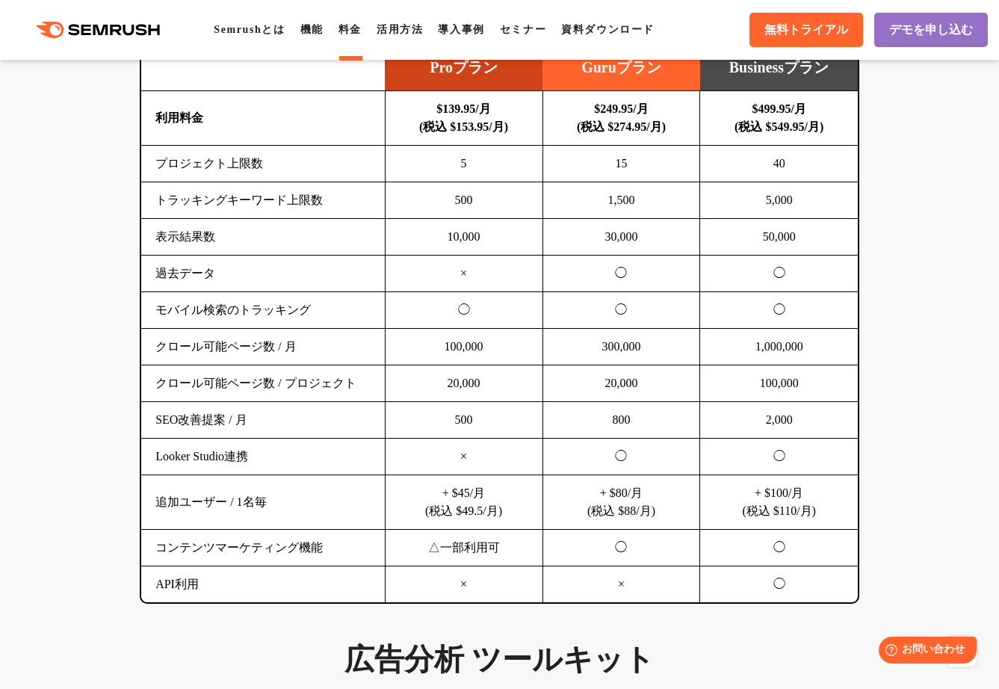 The width and height of the screenshot is (999, 689). I want to click on td: 5, so click(463, 164).